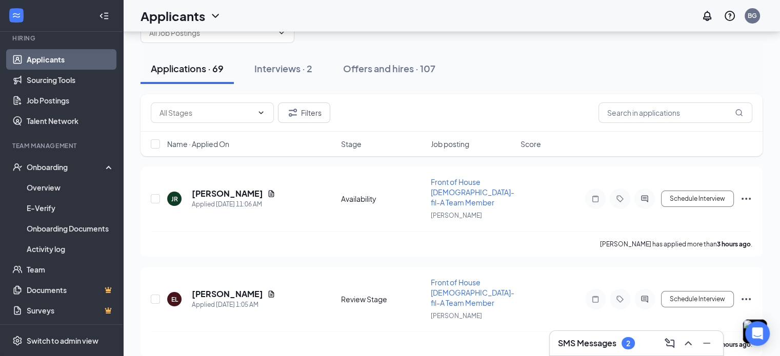 The height and width of the screenshot is (356, 780). What do you see at coordinates (732, 344) in the screenshot?
I see `b: 13 hours ago` at bounding box center [732, 344].